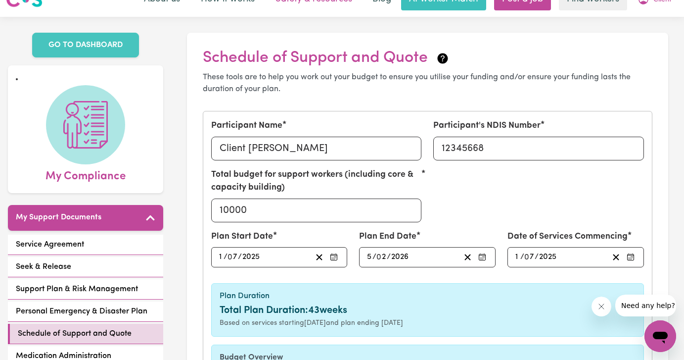 This screenshot has height=360, width=684. Describe the element at coordinates (86, 267) in the screenshot. I see `a: Seek & Release` at that location.